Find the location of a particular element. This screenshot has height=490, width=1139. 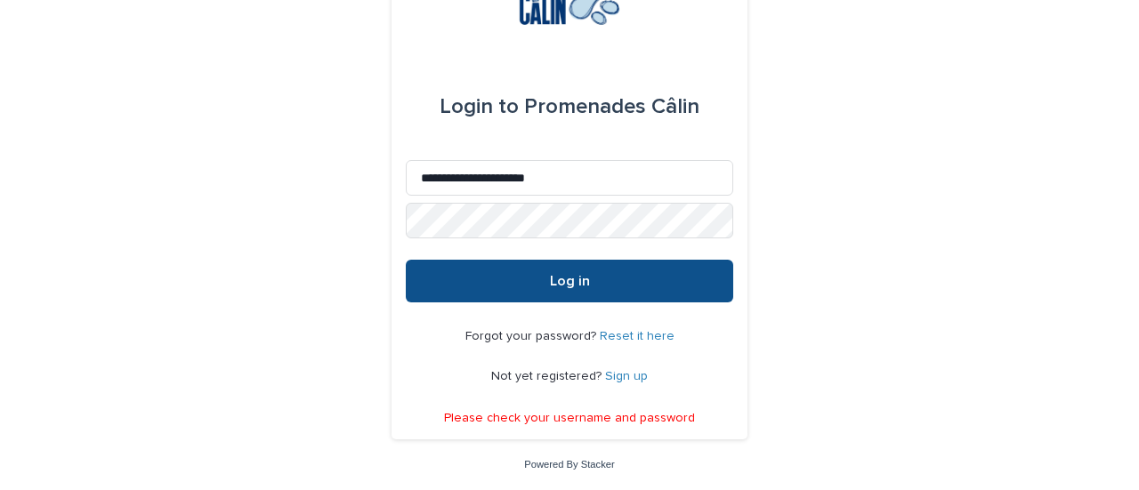

div: Promenades Câlin is located at coordinates (569, 107).